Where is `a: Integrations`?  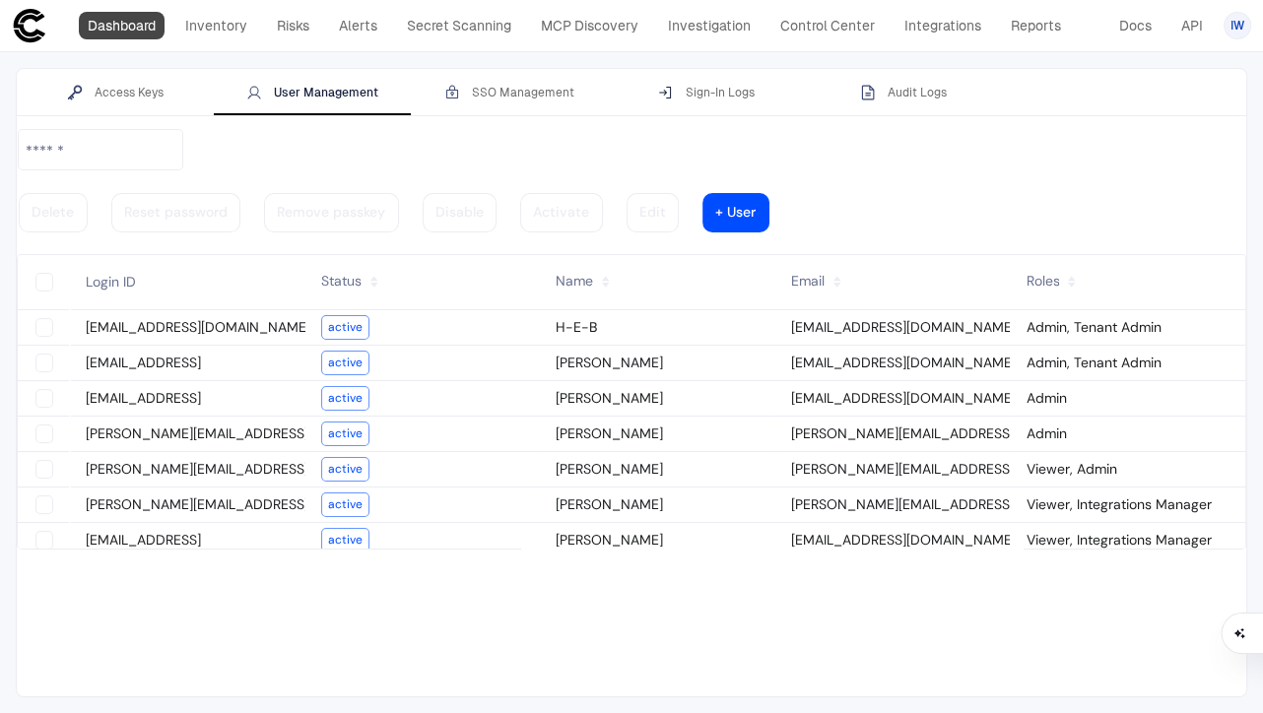
a: Integrations is located at coordinates (943, 26).